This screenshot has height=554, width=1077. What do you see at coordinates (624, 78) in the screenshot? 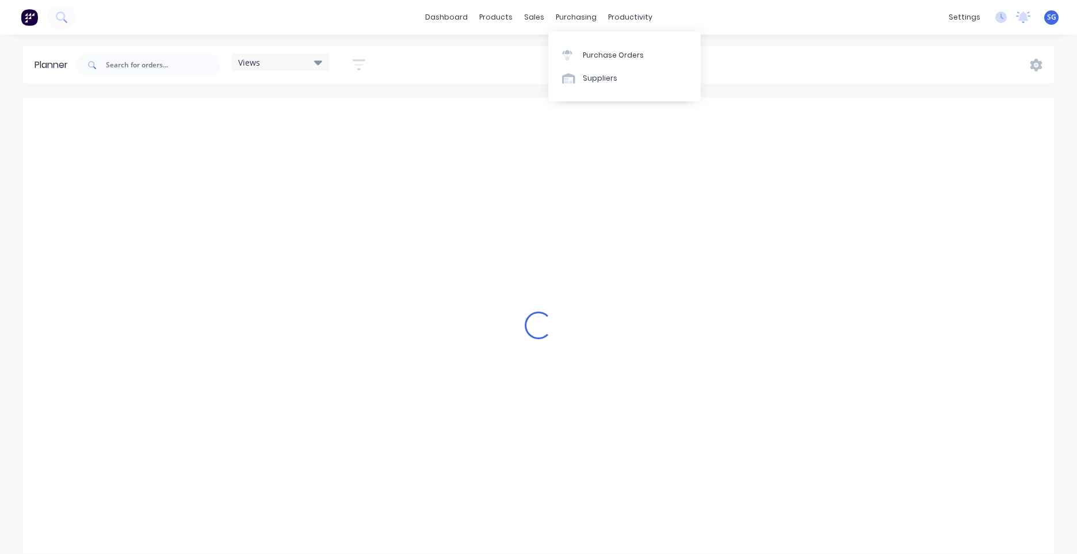
I see `a: Suppliers` at bounding box center [624, 78].